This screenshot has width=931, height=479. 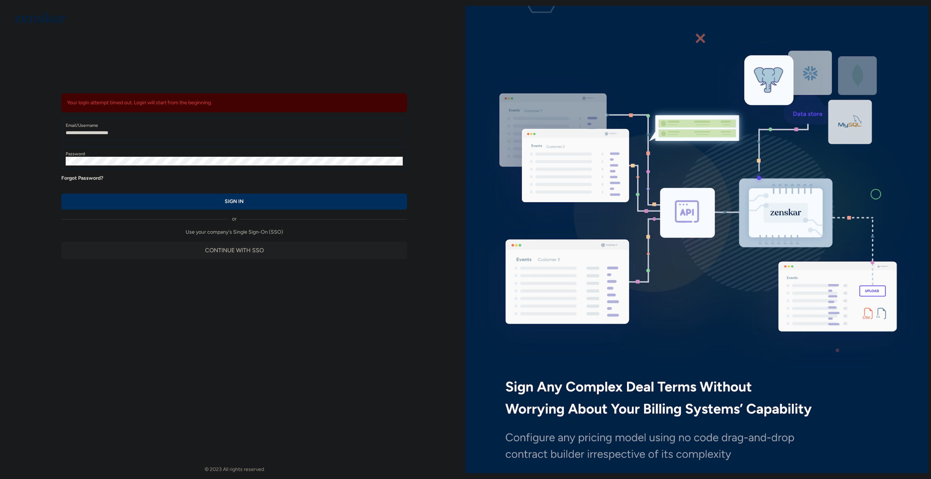 What do you see at coordinates (234, 470) in the screenshot?
I see `footer: © 2023 All rights reserved` at bounding box center [234, 470].